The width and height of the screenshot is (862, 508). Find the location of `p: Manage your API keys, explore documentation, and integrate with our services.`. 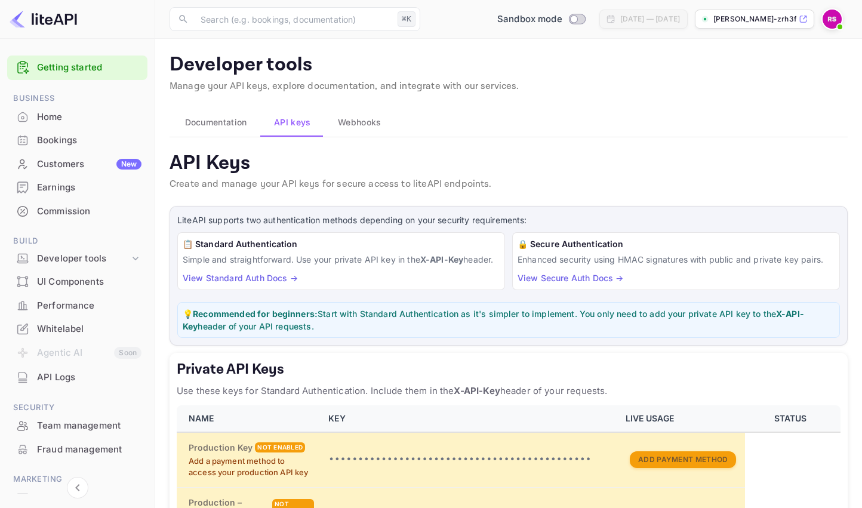

p: Manage your API keys, explore documentation, and integrate with our services. is located at coordinates (508, 87).